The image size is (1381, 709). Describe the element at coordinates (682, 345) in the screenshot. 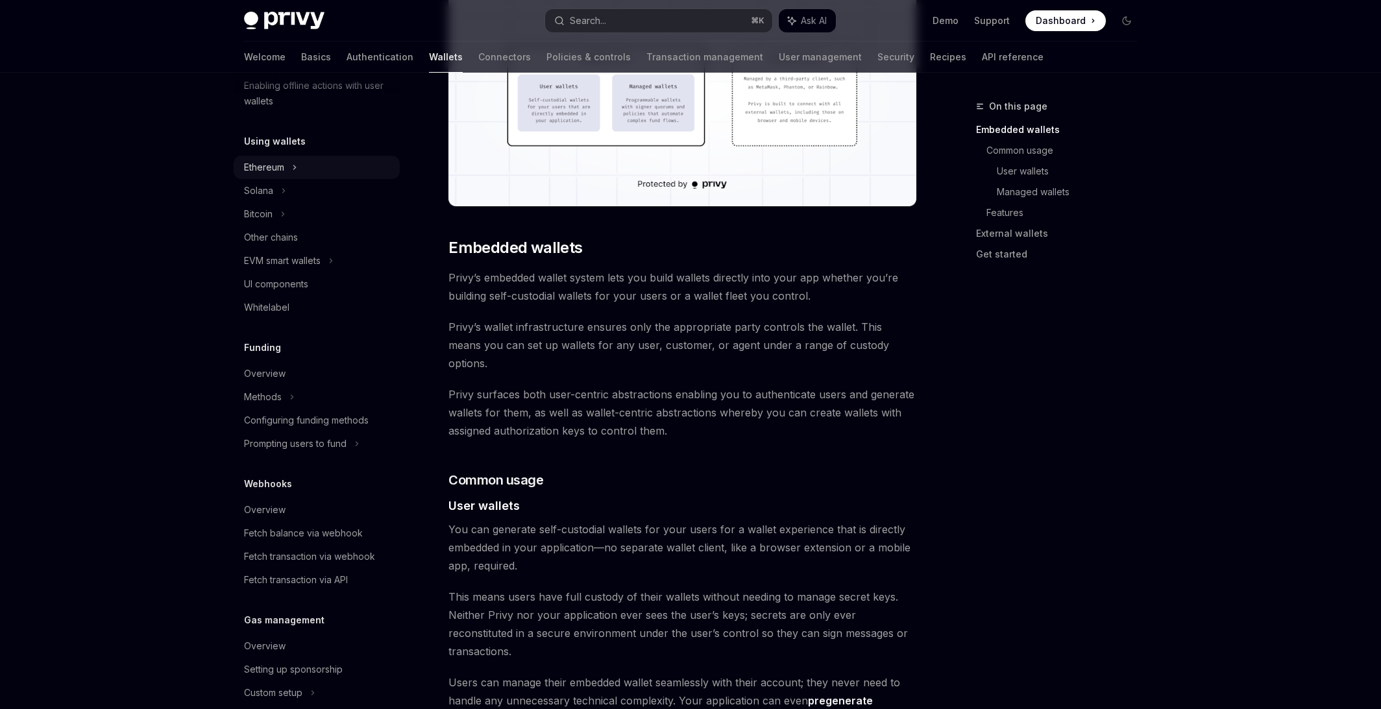

I see `span: Privy’s wallet infrastructure ensures only the appropriate party controls the wallet. This means ...` at that location.